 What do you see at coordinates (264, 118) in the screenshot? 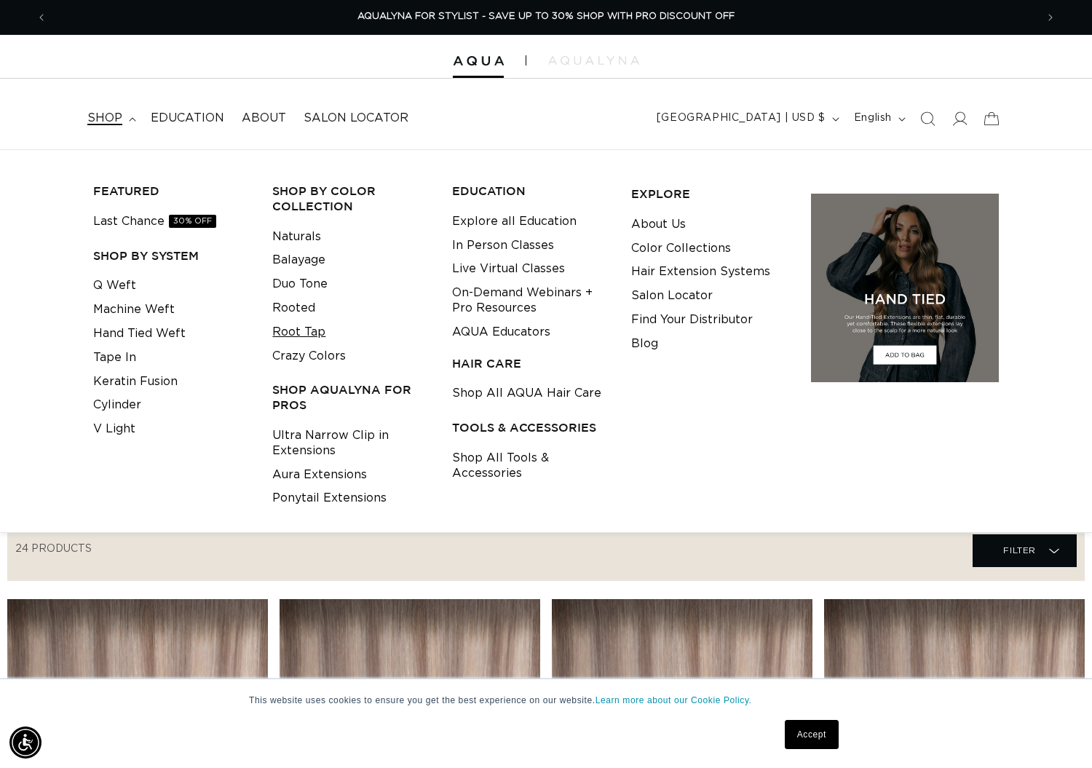
I see `a: About` at bounding box center [264, 118].